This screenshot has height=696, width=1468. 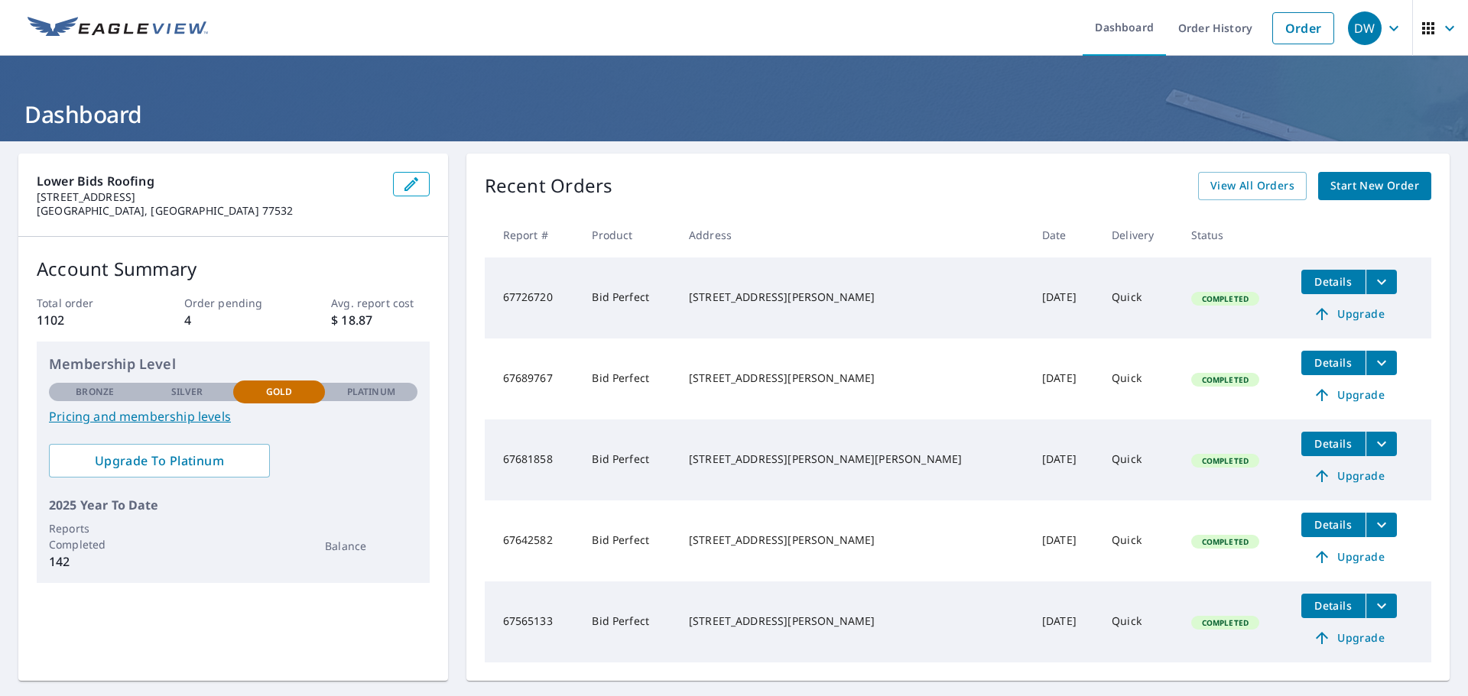 What do you see at coordinates (233, 320) in the screenshot?
I see `p: 4` at bounding box center [233, 320].